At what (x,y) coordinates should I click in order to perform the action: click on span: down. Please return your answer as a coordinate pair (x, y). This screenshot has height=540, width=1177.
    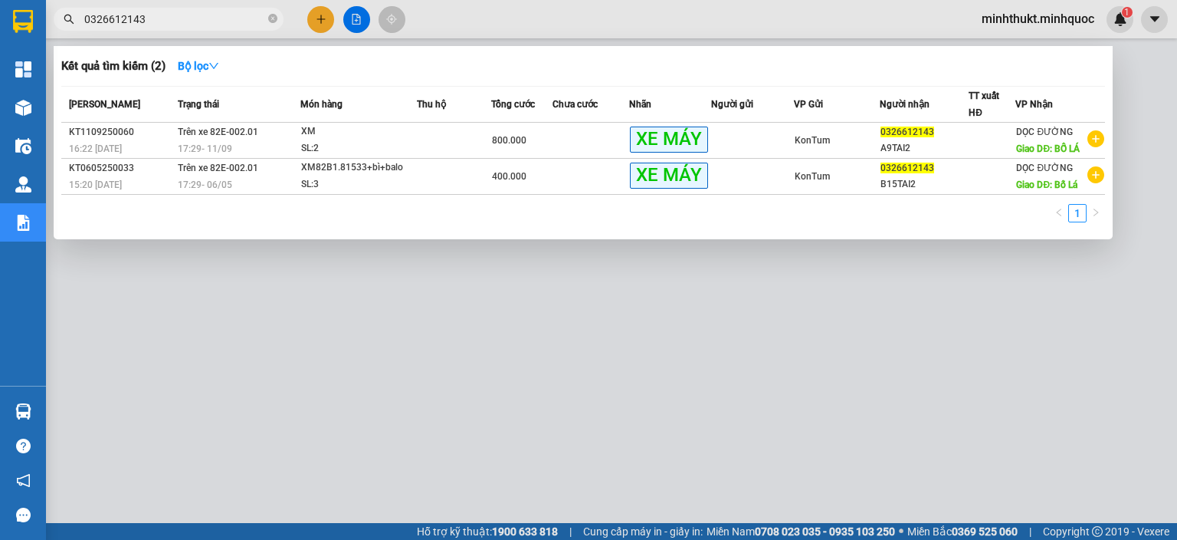
    Looking at the image, I should click on (214, 66).